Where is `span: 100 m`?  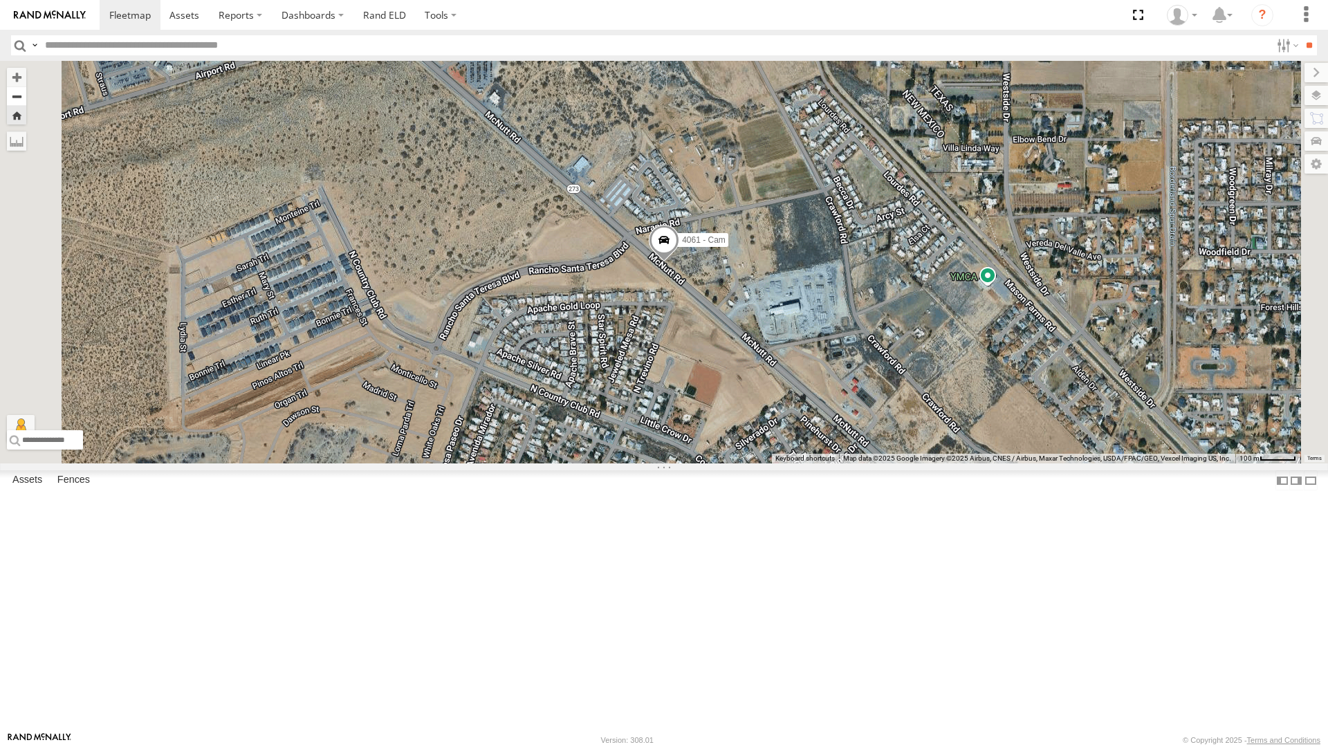
span: 100 m is located at coordinates (1249, 458).